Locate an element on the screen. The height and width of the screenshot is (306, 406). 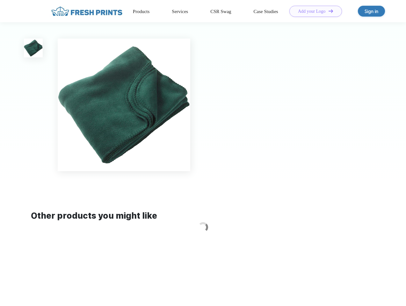
img: DT is located at coordinates (345, 11).